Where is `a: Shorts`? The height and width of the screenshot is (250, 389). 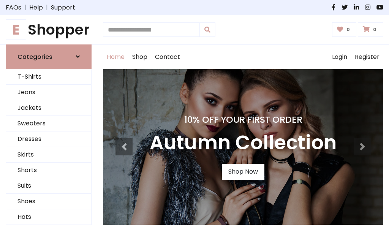 a: Shorts is located at coordinates (49, 170).